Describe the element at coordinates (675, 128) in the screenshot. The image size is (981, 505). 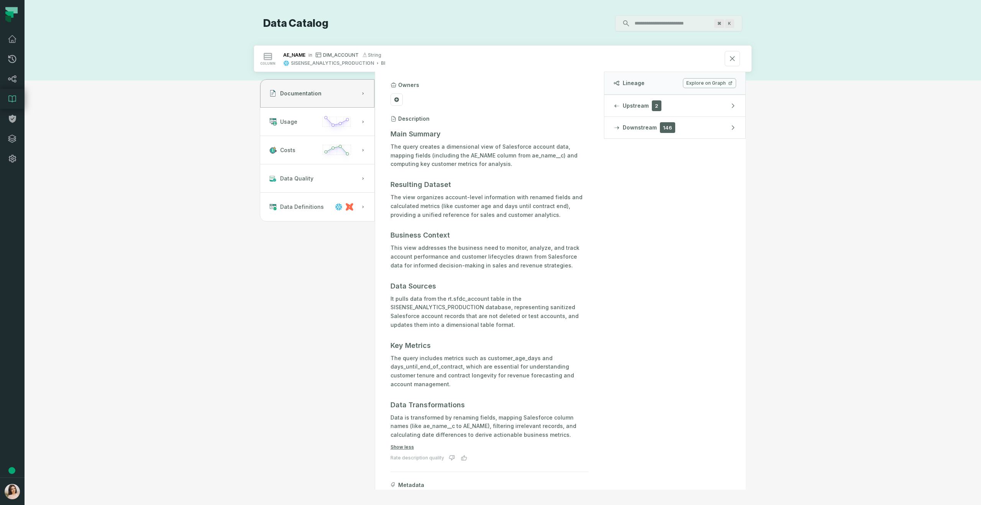
I see `button: Downstream146` at that location.